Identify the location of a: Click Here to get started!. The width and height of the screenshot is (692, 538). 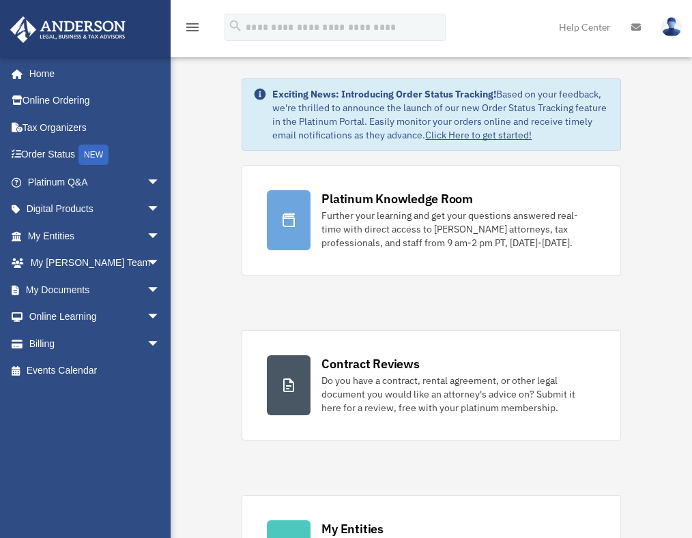
(478, 135).